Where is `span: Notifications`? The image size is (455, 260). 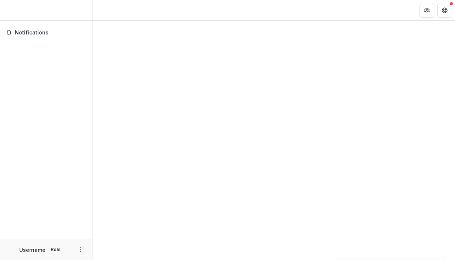 span: Notifications is located at coordinates (50, 33).